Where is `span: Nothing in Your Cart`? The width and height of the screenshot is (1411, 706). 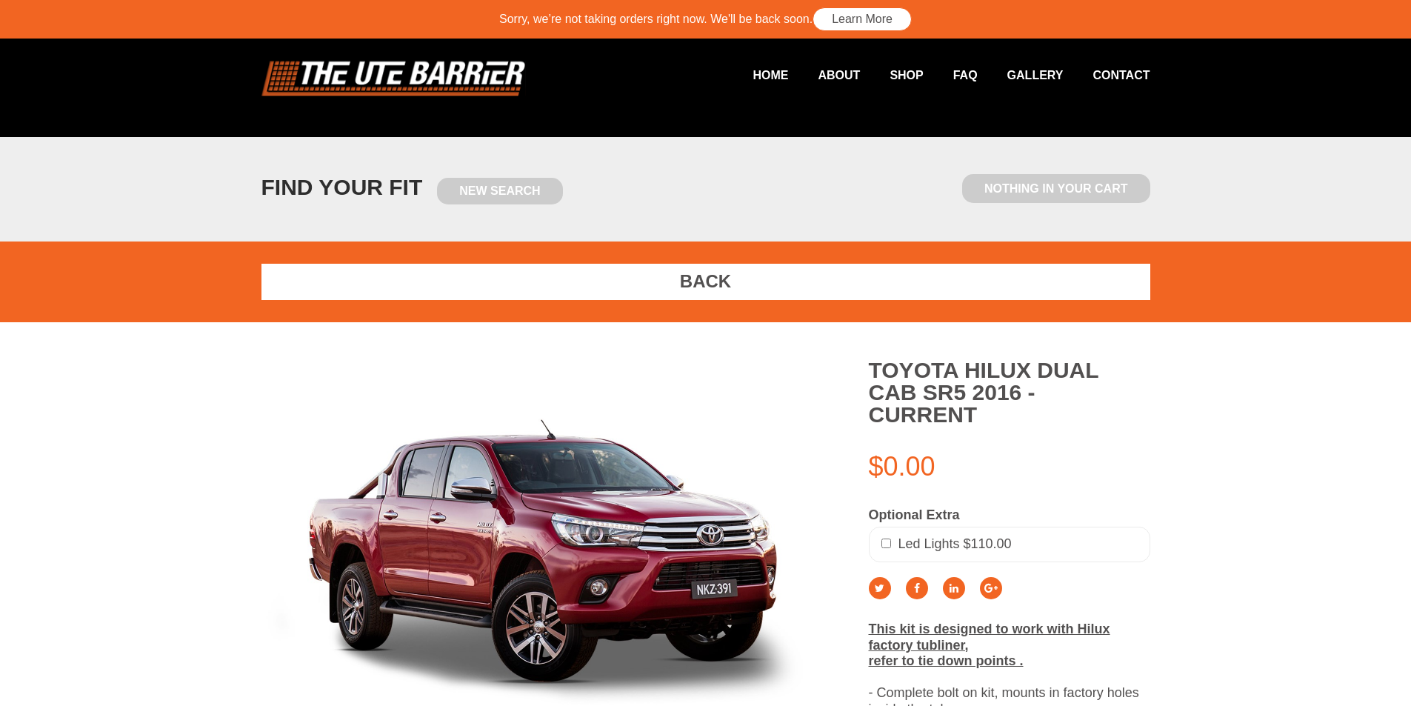 span: Nothing in Your Cart is located at coordinates (1056, 188).